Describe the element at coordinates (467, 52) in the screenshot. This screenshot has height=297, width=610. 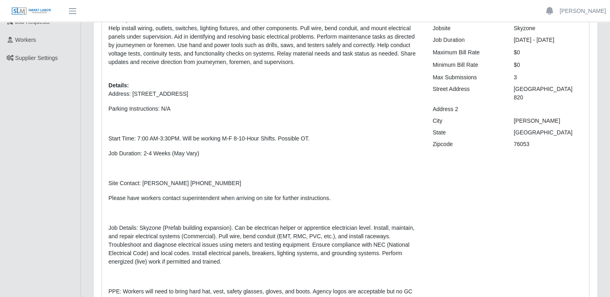
I see `div: Maximum Bill Rate` at that location.